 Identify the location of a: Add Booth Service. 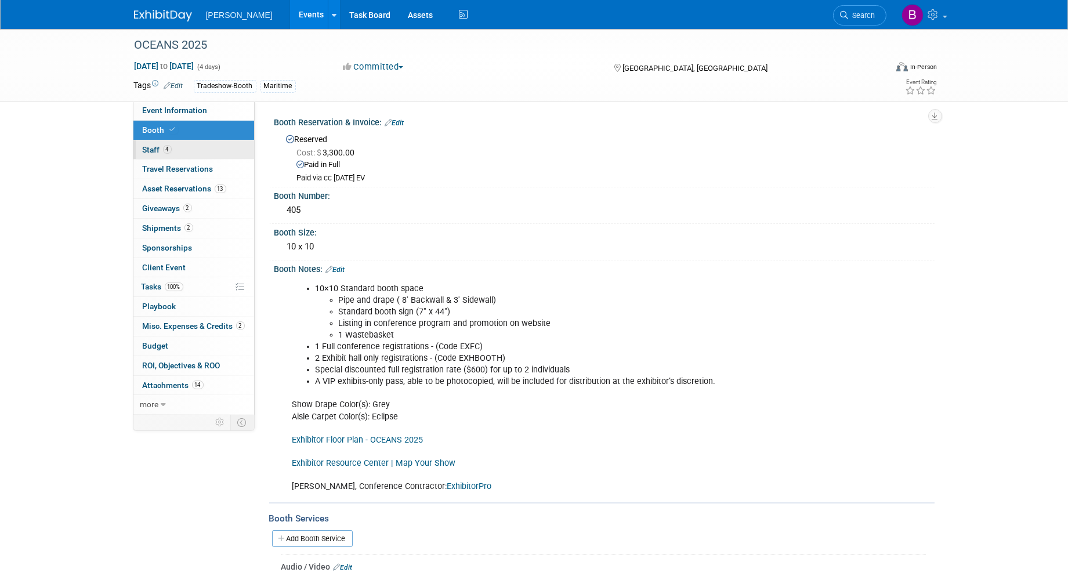
(312, 539).